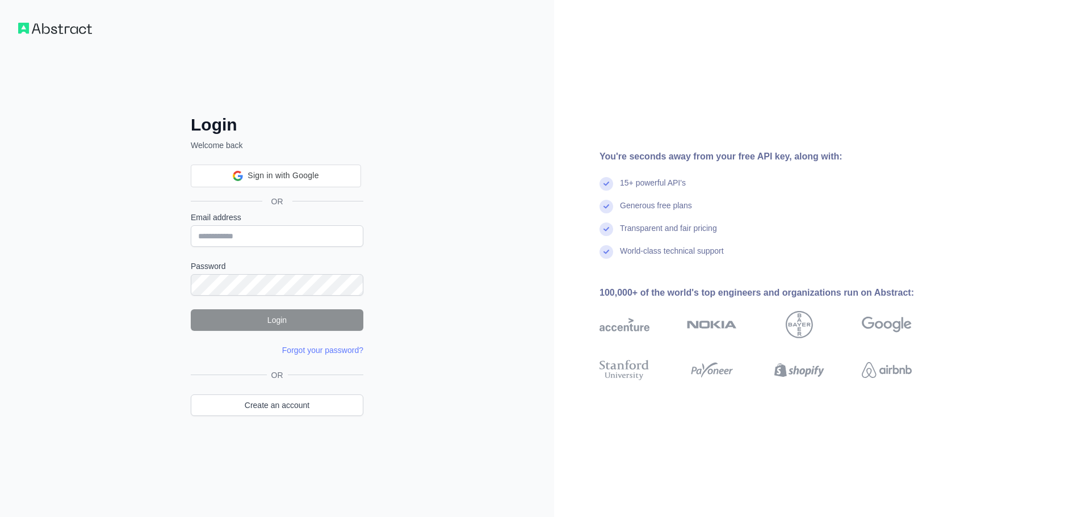 This screenshot has width=1090, height=517. Describe the element at coordinates (886, 325) in the screenshot. I see `img: google` at that location.